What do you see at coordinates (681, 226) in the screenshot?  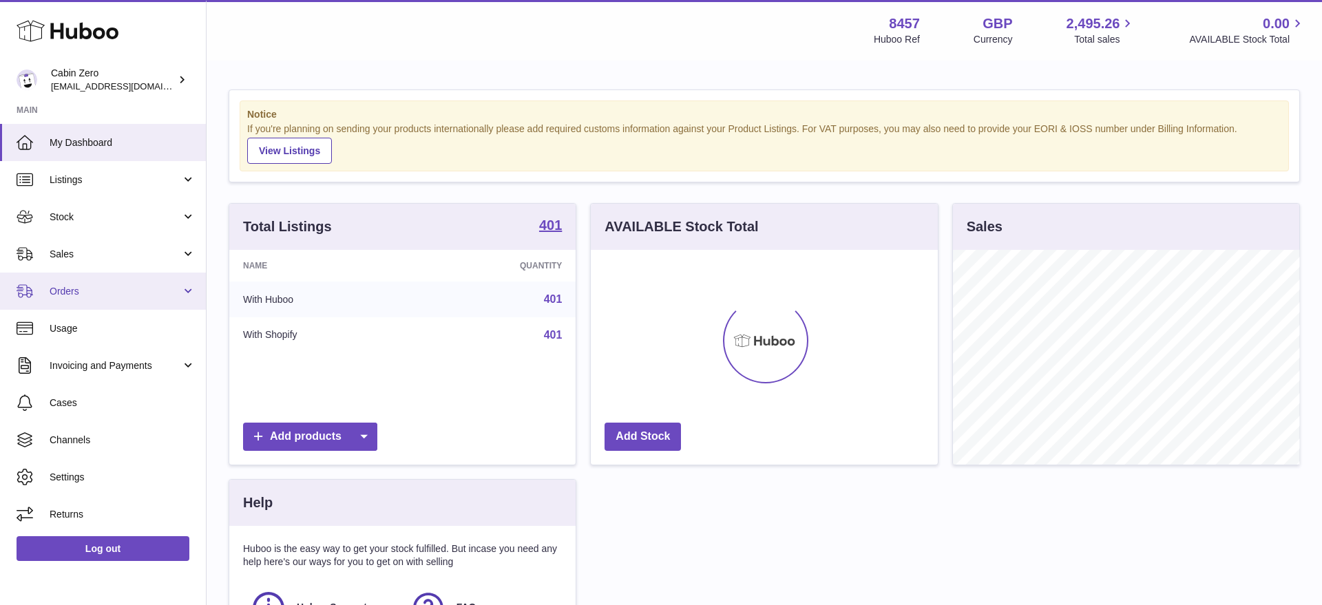 I see `h3: AVAILABLE Stock Total` at bounding box center [681, 226].